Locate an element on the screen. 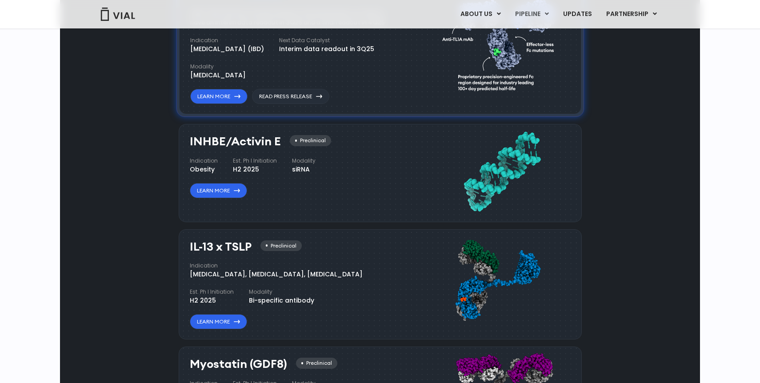 This screenshot has height=383, width=760. a: Read Press Release is located at coordinates (291, 96).